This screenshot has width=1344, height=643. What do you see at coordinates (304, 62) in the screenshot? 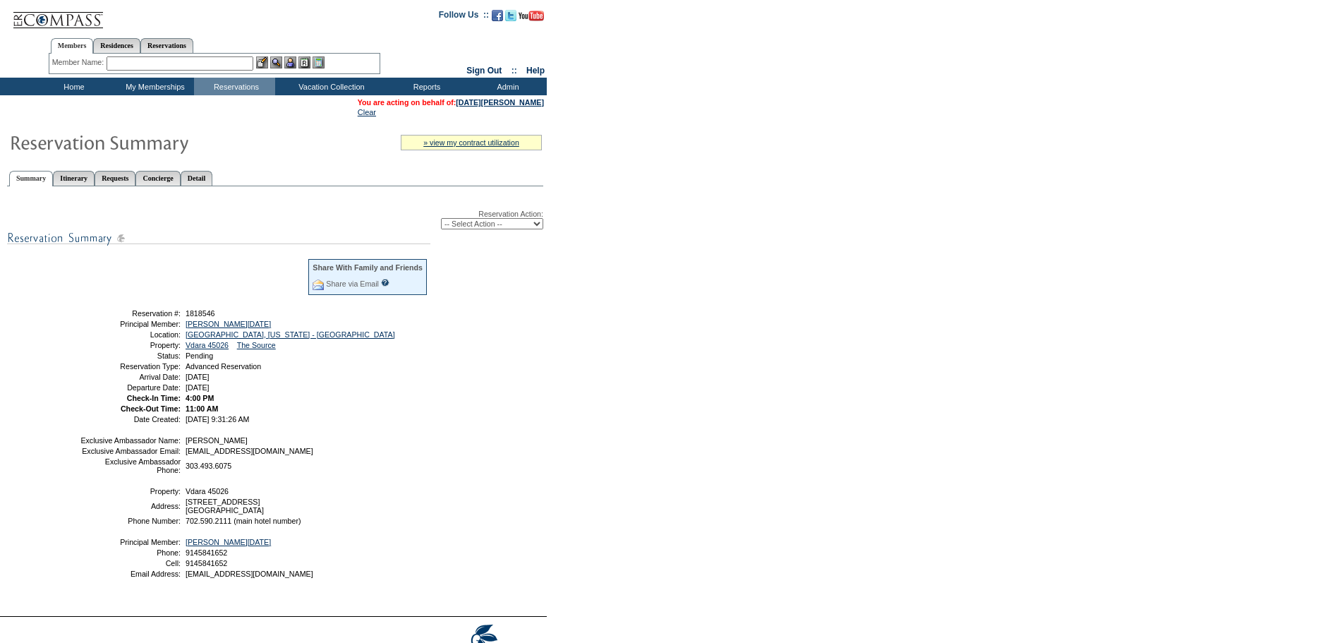
I see `img: Reservations` at bounding box center [304, 62].